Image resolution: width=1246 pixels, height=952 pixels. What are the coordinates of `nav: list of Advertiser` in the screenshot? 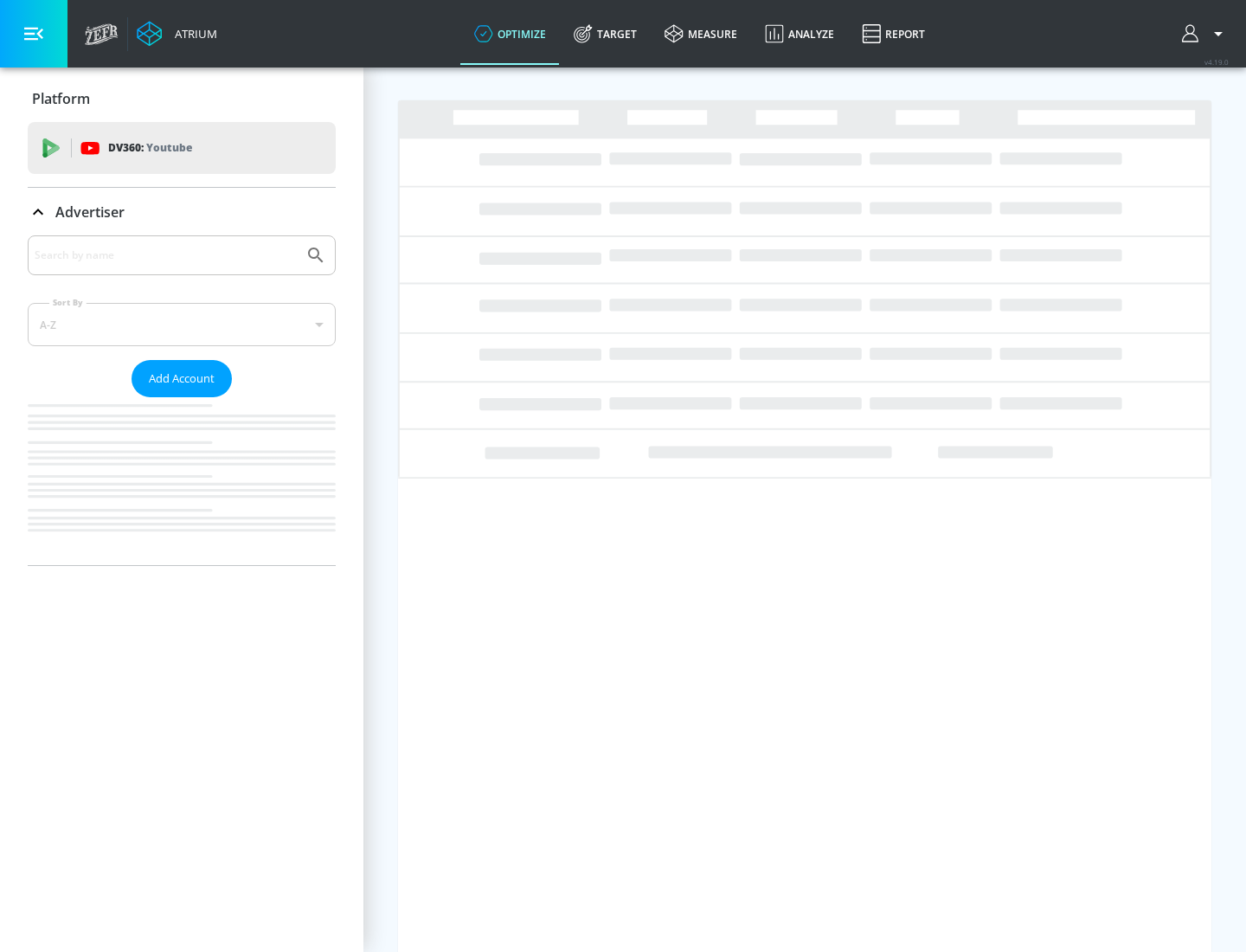 It's located at (181, 481).